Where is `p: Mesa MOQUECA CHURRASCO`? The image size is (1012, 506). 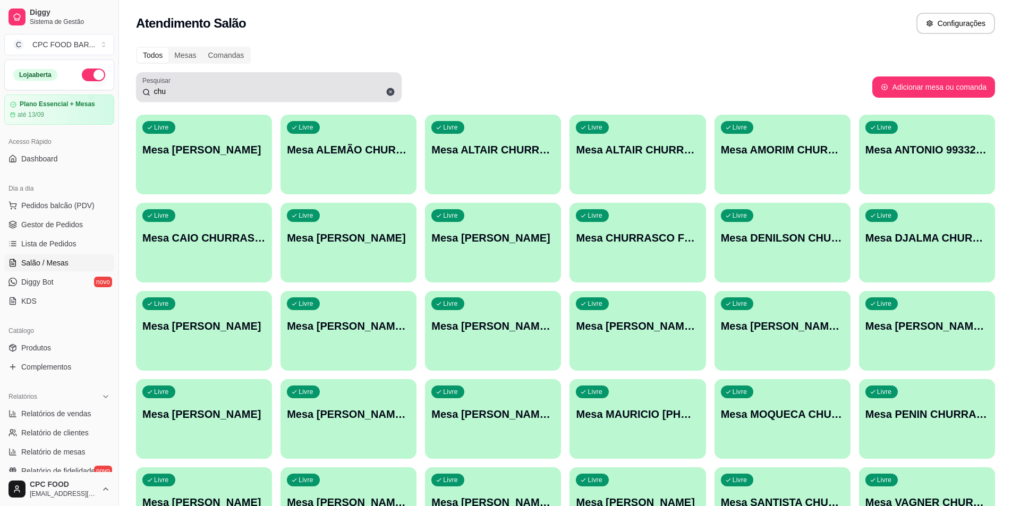 p: Mesa MOQUECA CHURRASCO is located at coordinates (783, 415).